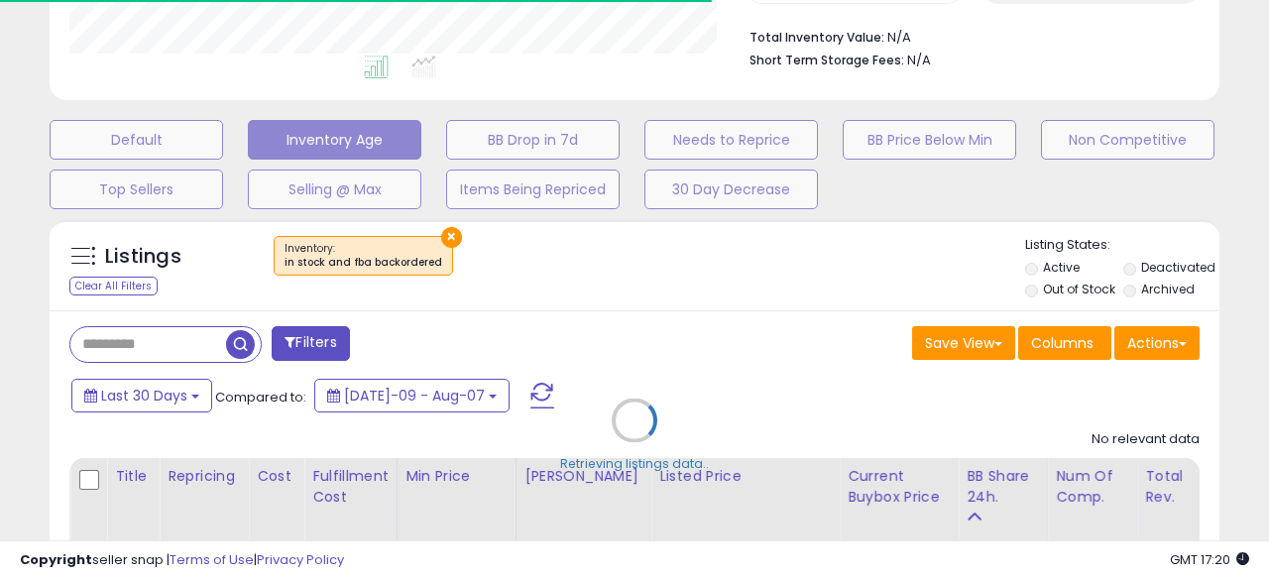 Image resolution: width=1269 pixels, height=580 pixels. I want to click on button: Needs to Reprice, so click(730, 140).